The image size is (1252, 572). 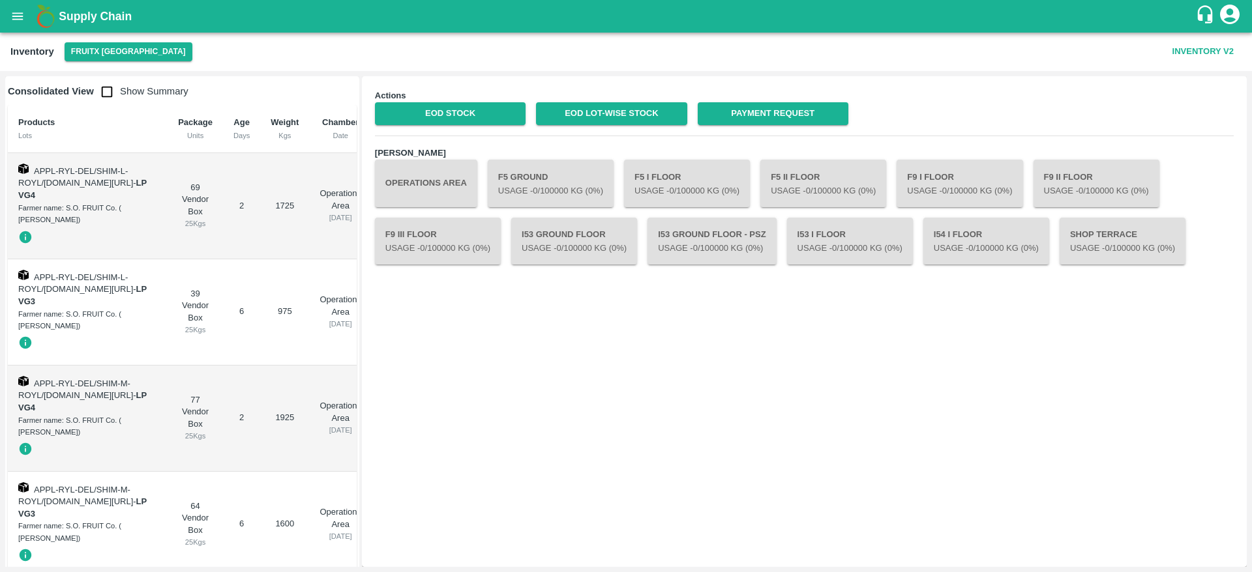 I want to click on button: I53 I FloorUsage -0/100000 Kg (0%), so click(x=850, y=241).